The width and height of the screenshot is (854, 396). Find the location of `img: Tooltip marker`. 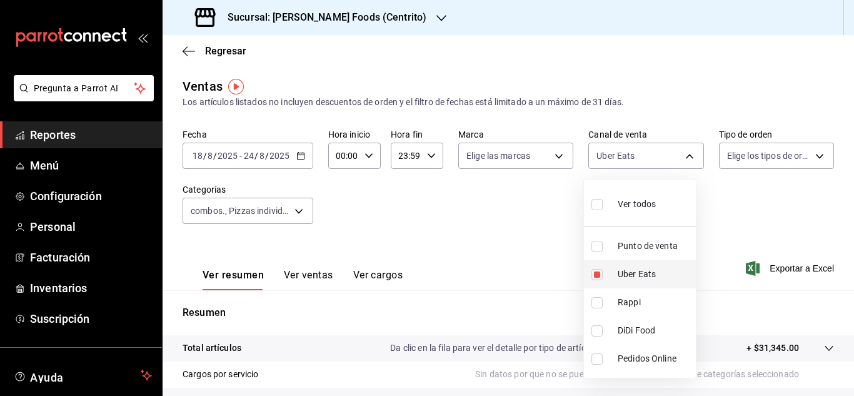

img: Tooltip marker is located at coordinates (236, 86).